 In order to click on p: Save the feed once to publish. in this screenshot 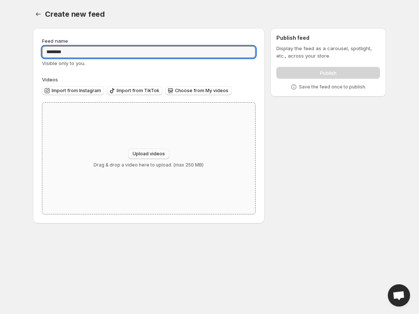, I will do `click(332, 87)`.